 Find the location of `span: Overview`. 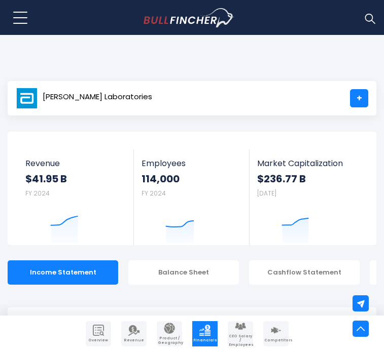

span: Overview is located at coordinates (98, 341).